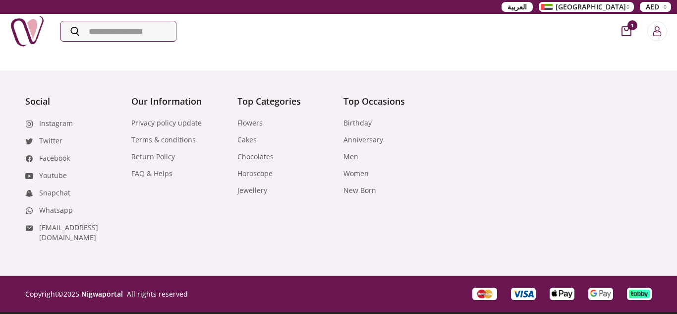  What do you see at coordinates (107, 294) in the screenshot?
I see `p: Copyright © 2025 All rights reserved` at bounding box center [107, 294].